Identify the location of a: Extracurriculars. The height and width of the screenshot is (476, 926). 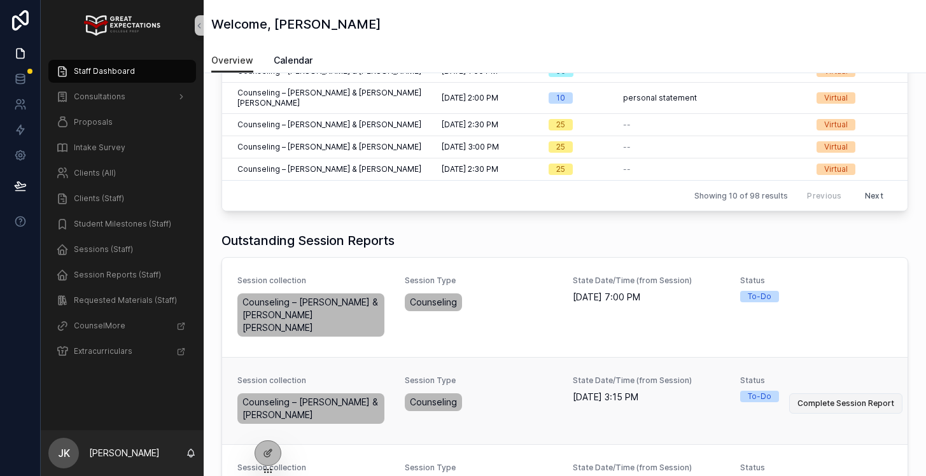
(122, 351).